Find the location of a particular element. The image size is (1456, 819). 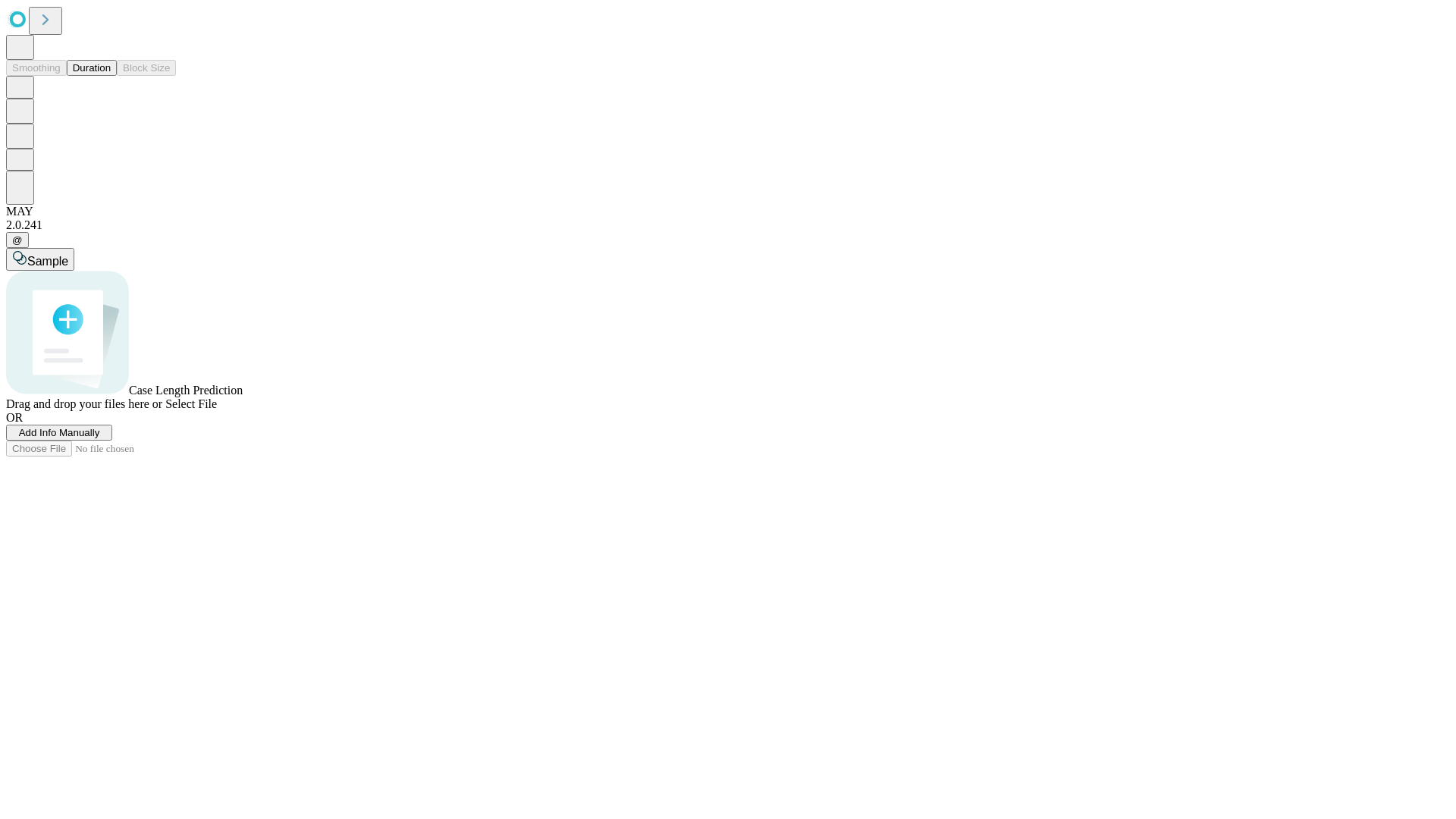

span: Add Info Manually is located at coordinates (59, 432).